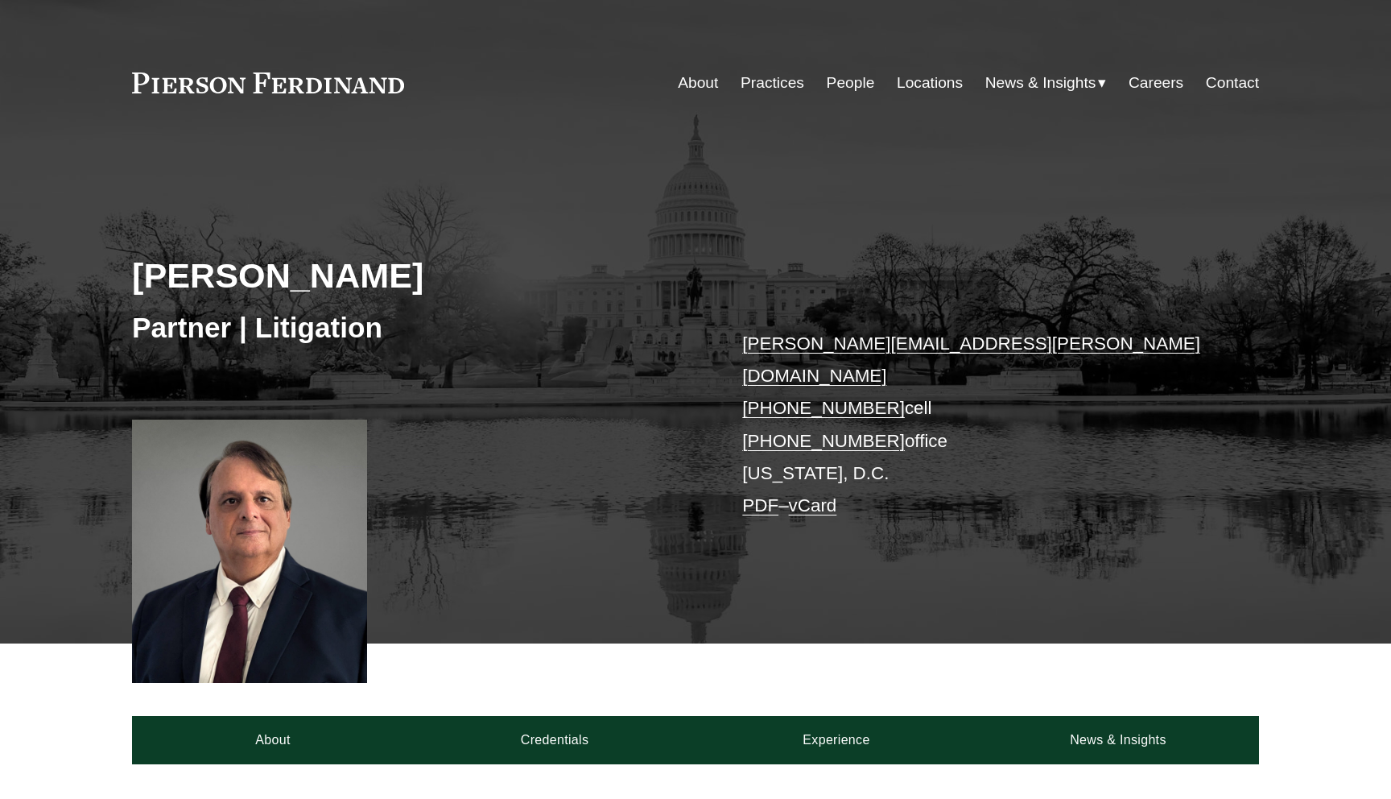 The image size is (1391, 799). I want to click on a: PDF, so click(760, 505).